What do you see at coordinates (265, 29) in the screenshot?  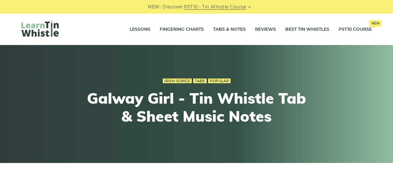 I see `a: Reviews` at bounding box center [265, 29].